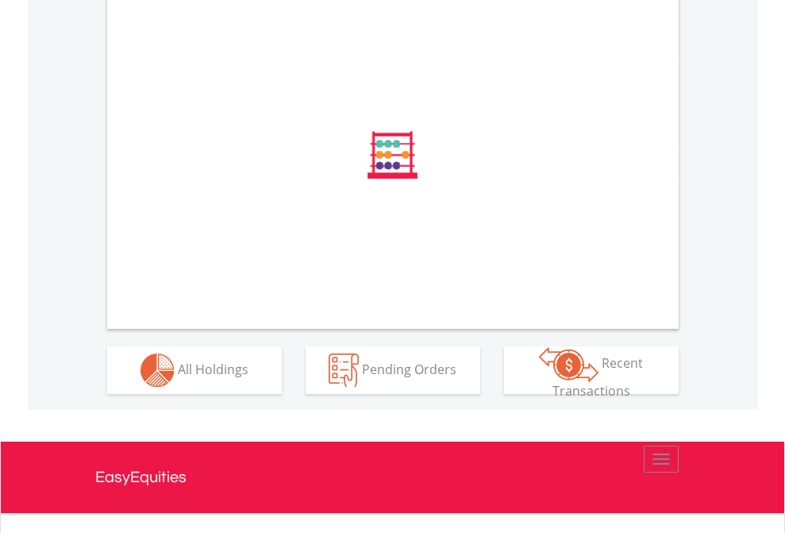 This screenshot has height=533, width=785. What do you see at coordinates (393, 477) in the screenshot?
I see `a: EasyEquities` at bounding box center [393, 477].